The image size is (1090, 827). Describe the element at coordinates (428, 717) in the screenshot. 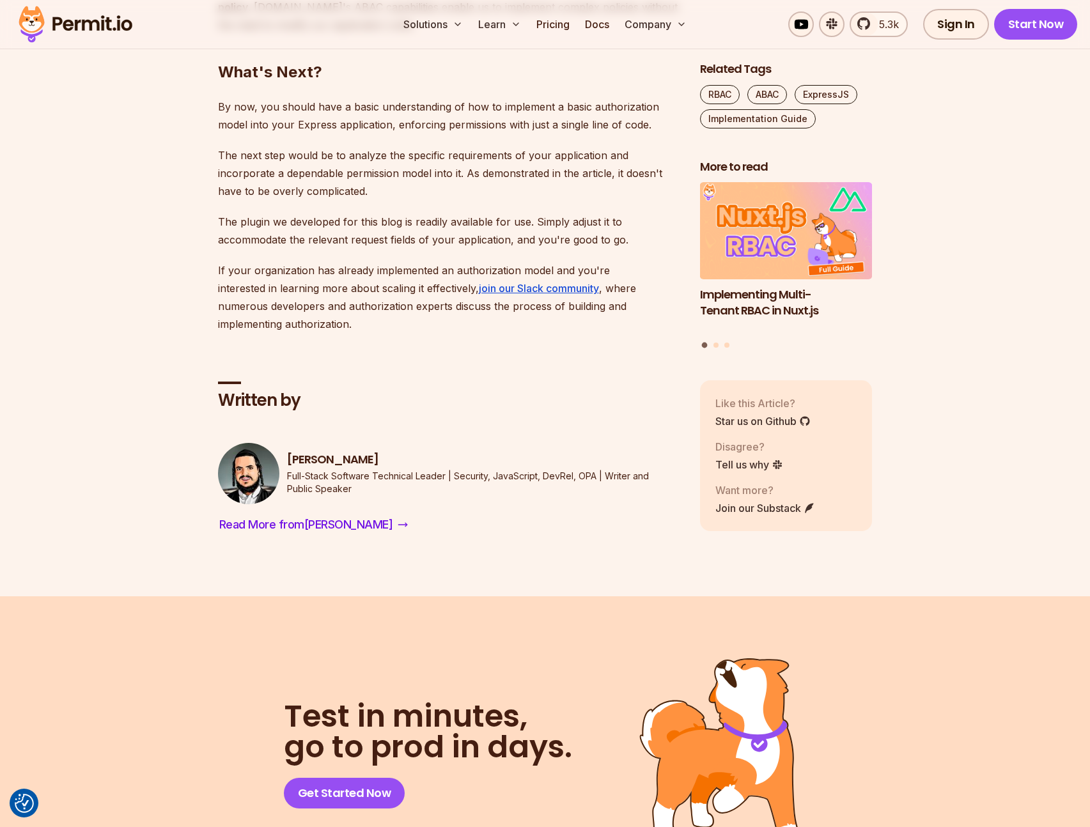

I see `span: Test in minutes,` at that location.